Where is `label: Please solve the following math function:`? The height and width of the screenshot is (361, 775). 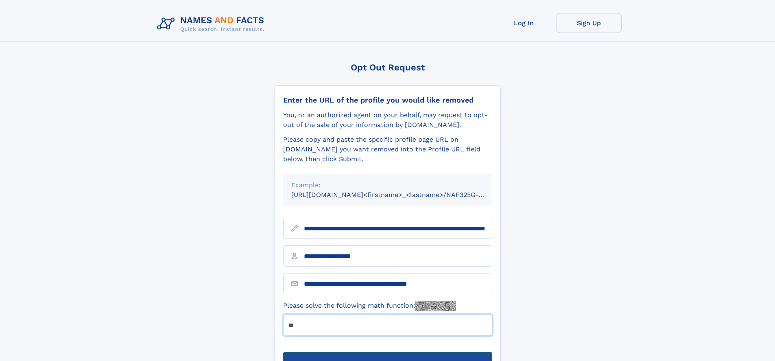 label: Please solve the following math function: is located at coordinates (370, 306).